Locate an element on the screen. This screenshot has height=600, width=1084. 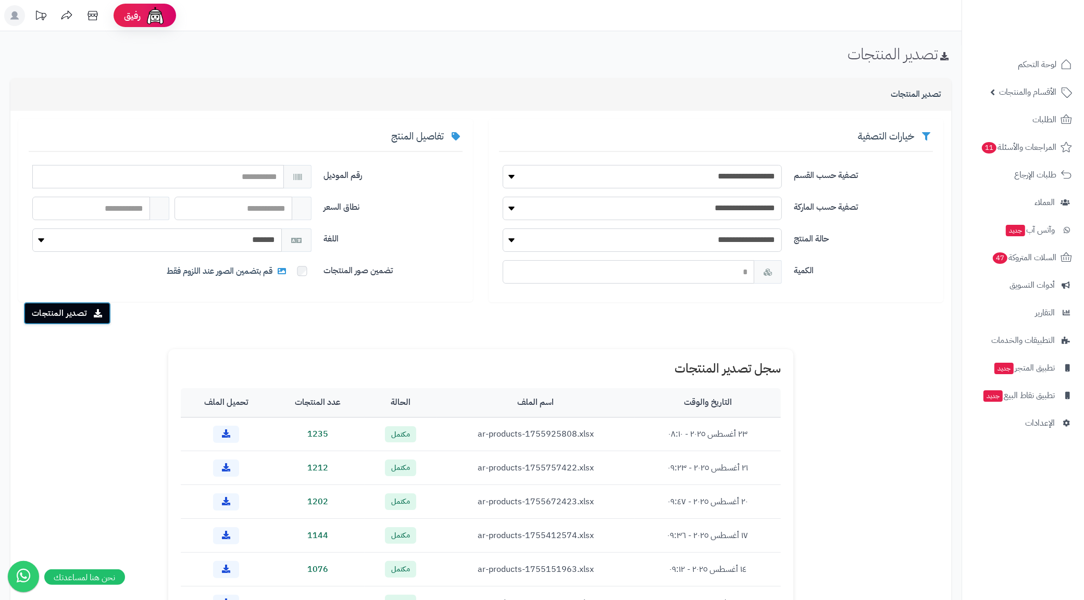
th: الحالة is located at coordinates (400, 403).